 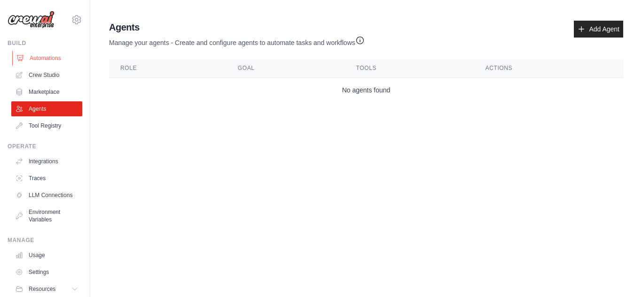 I want to click on a: Settings, so click(x=47, y=272).